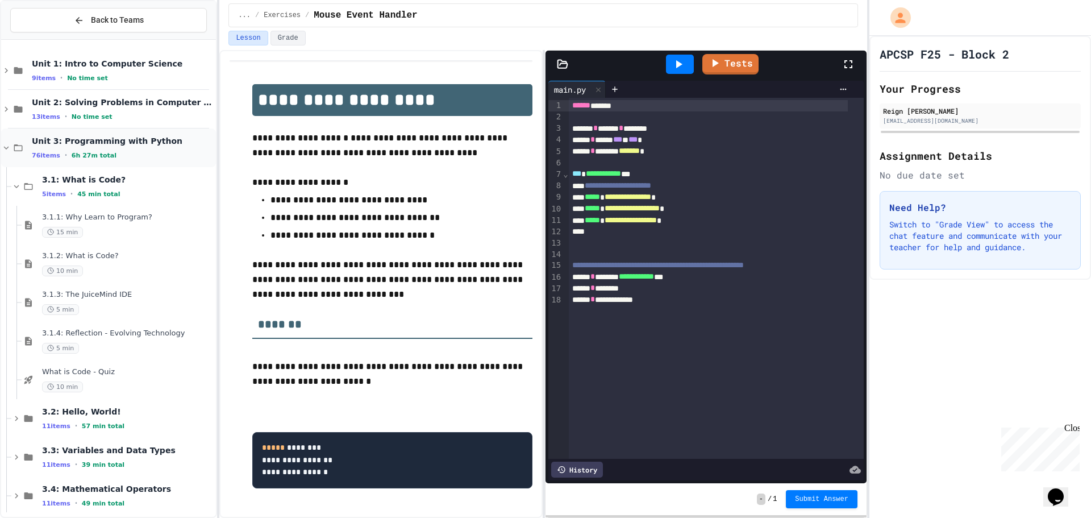  I want to click on button: Submit Answer, so click(822, 499).